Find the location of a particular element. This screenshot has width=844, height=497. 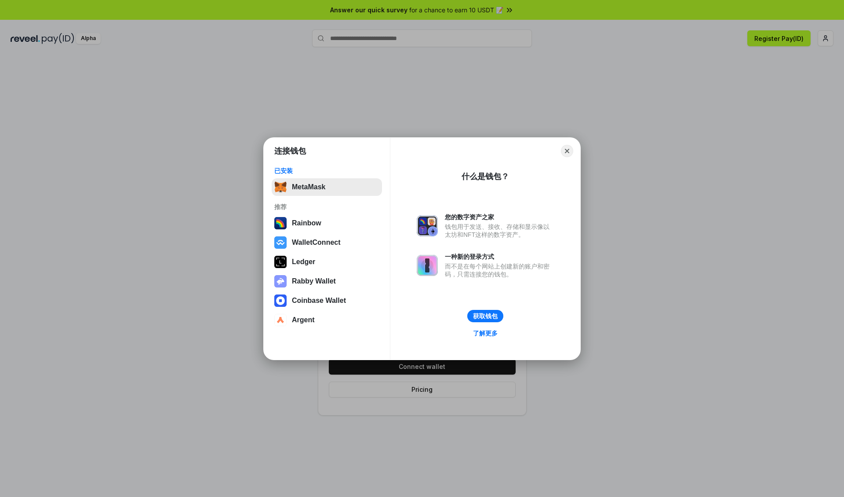

button: Rabby Wallet is located at coordinates (327, 281).